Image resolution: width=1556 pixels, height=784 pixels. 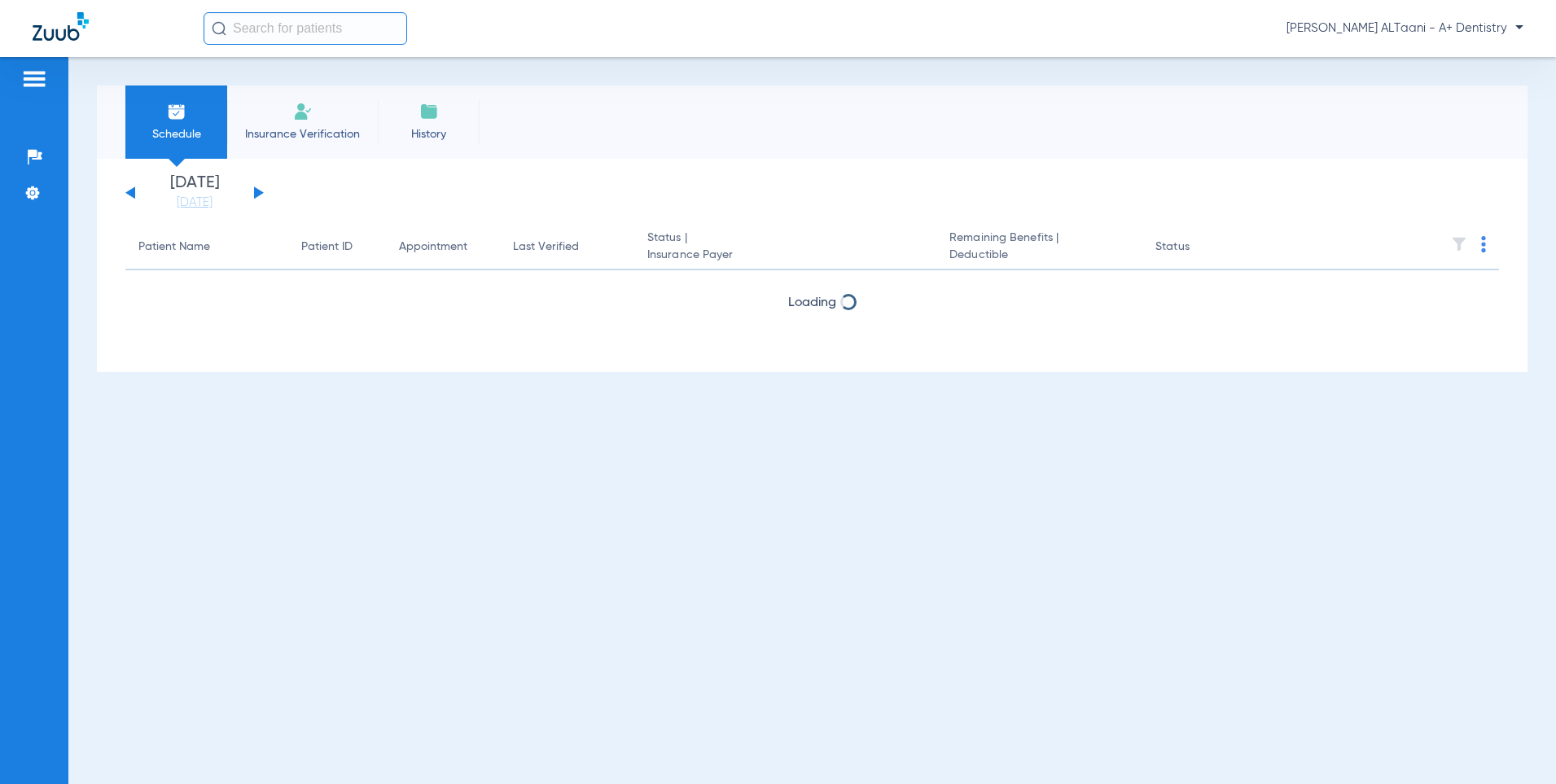 What do you see at coordinates (784, 254) in the screenshot?
I see `span: Insurance Payer` at bounding box center [784, 254].